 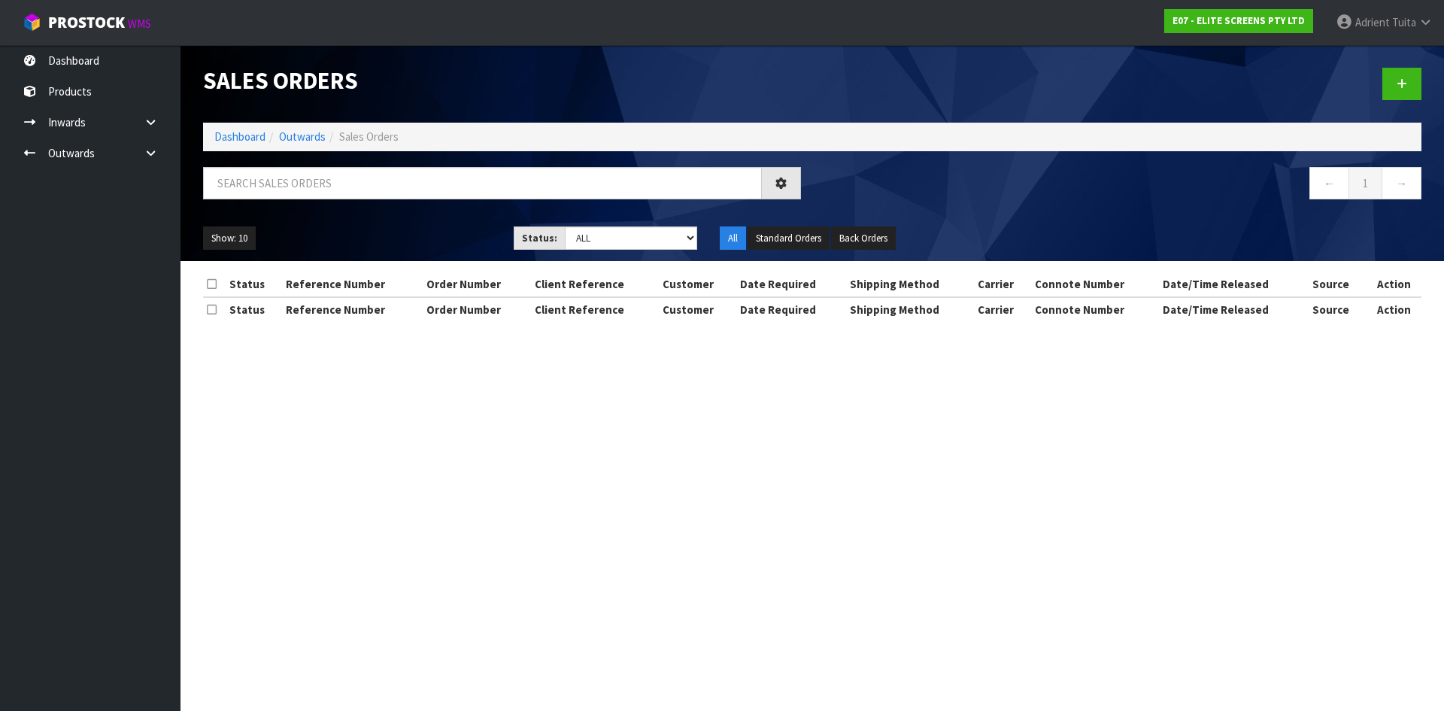 I want to click on span: Tuita, so click(x=1405, y=22).